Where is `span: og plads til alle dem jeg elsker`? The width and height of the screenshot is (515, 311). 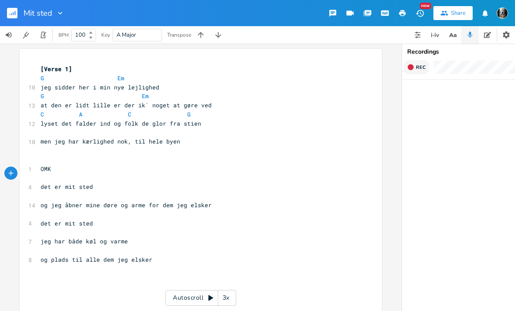
span: og plads til alle dem jeg elsker is located at coordinates (96, 260).